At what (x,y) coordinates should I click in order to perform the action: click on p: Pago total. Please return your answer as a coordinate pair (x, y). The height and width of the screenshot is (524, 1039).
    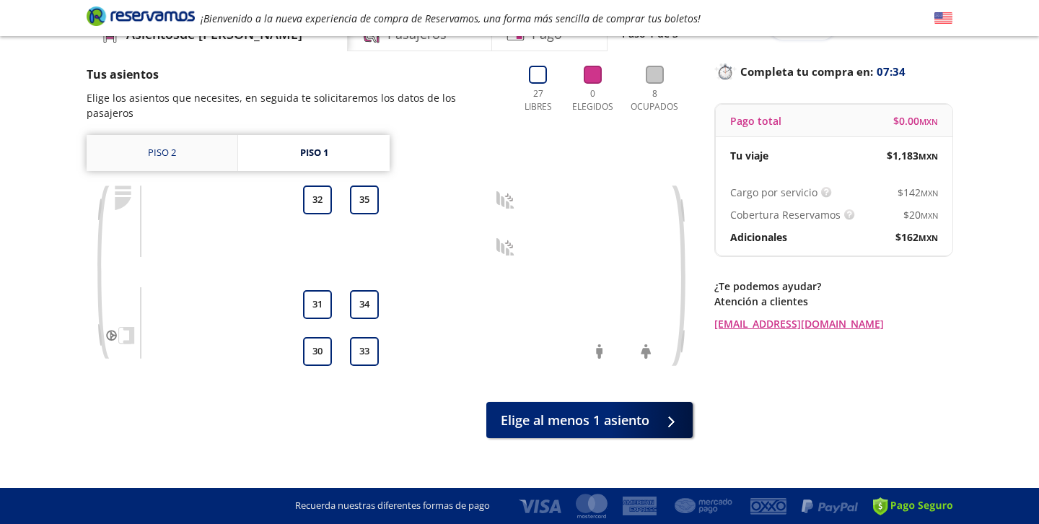
    Looking at the image, I should click on (755, 120).